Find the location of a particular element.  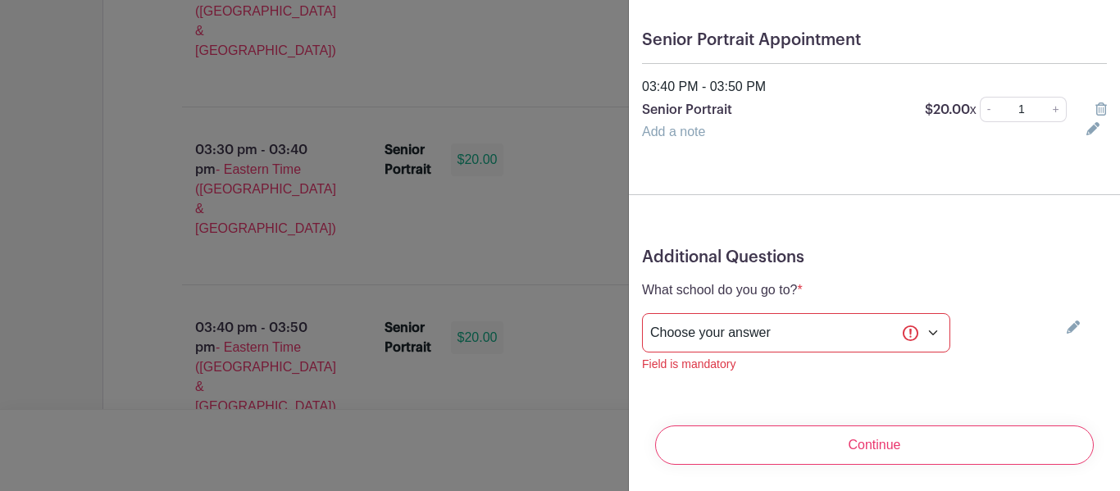

a: Add a note is located at coordinates (673, 131).